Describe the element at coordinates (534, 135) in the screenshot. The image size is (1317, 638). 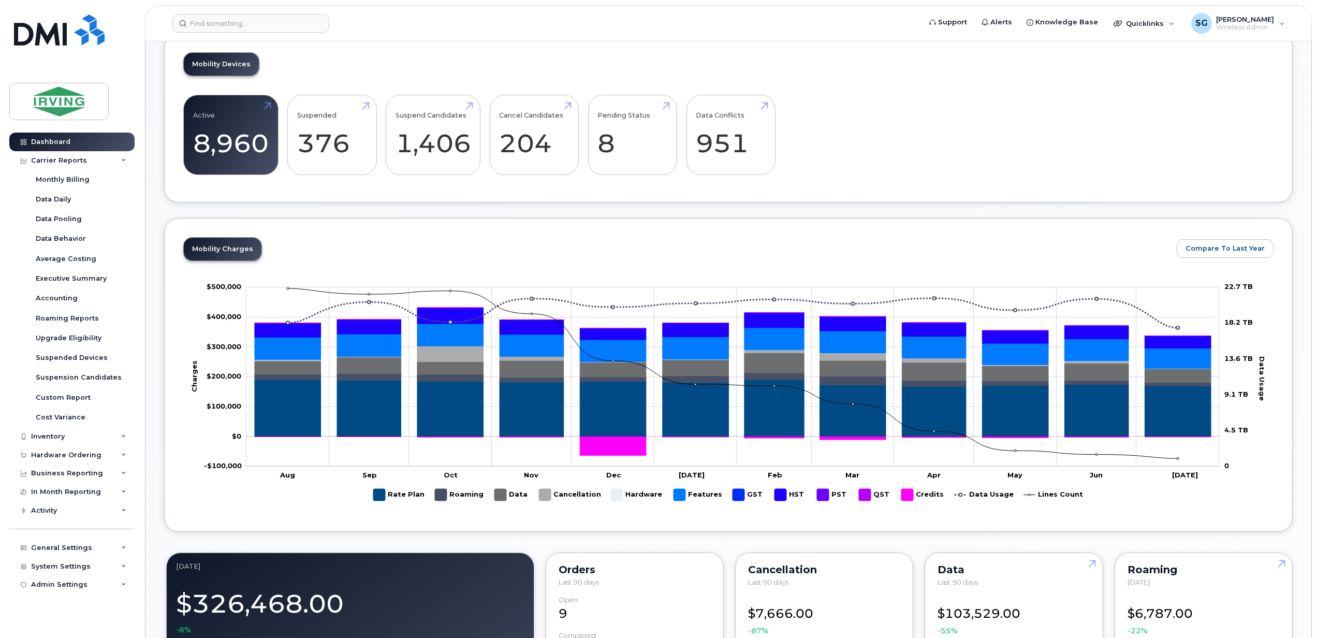
I see `a: Cancel Candidates 204` at that location.